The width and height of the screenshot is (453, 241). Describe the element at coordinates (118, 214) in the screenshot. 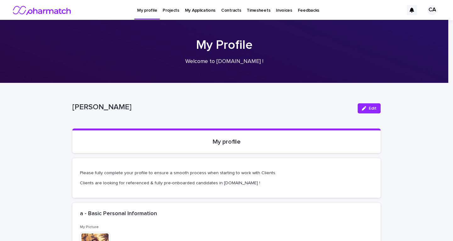

I see `h2: a - Basic Personal Information` at that location.